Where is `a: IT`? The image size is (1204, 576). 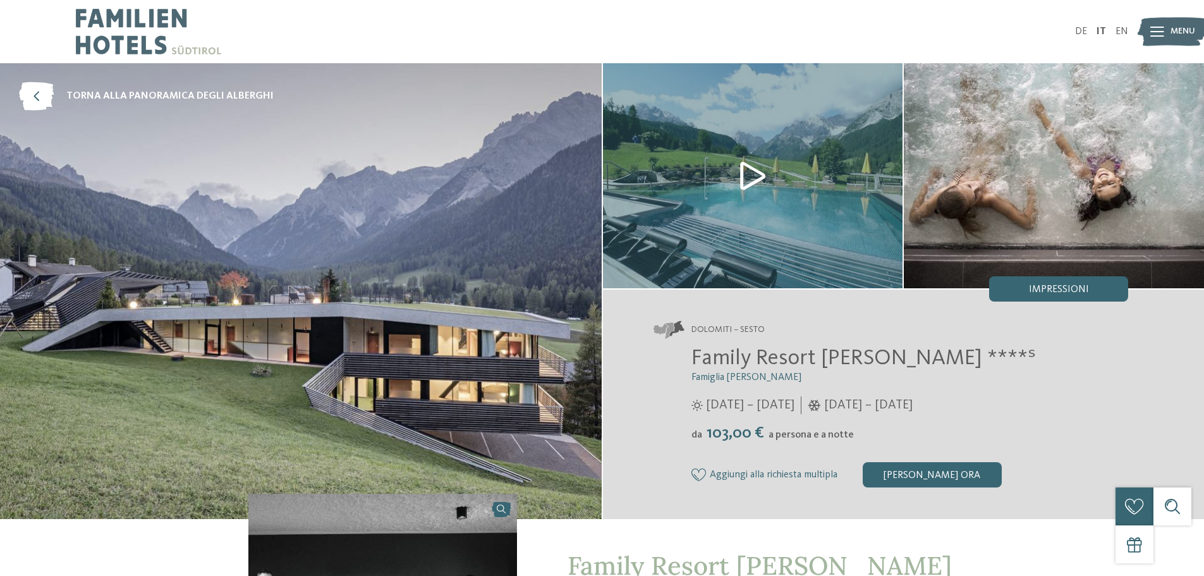
a: IT is located at coordinates (1101, 32).